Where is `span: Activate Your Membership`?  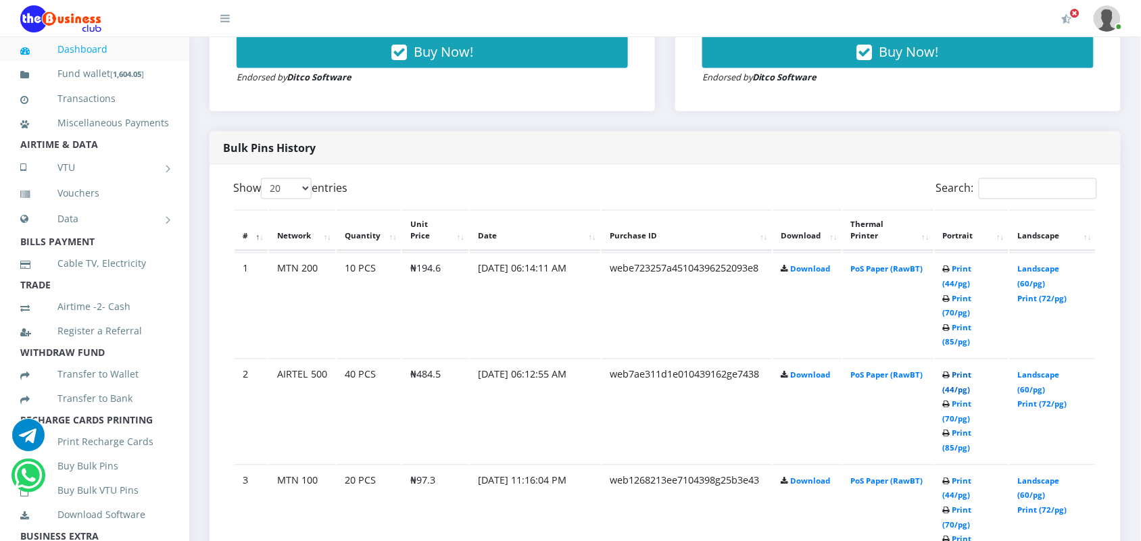 span: Activate Your Membership is located at coordinates (1075, 13).